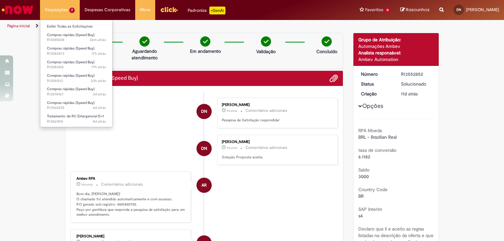 The image size is (504, 241). What do you see at coordinates (416, 84) in the screenshot?
I see `div: Solucionado` at bounding box center [416, 84].